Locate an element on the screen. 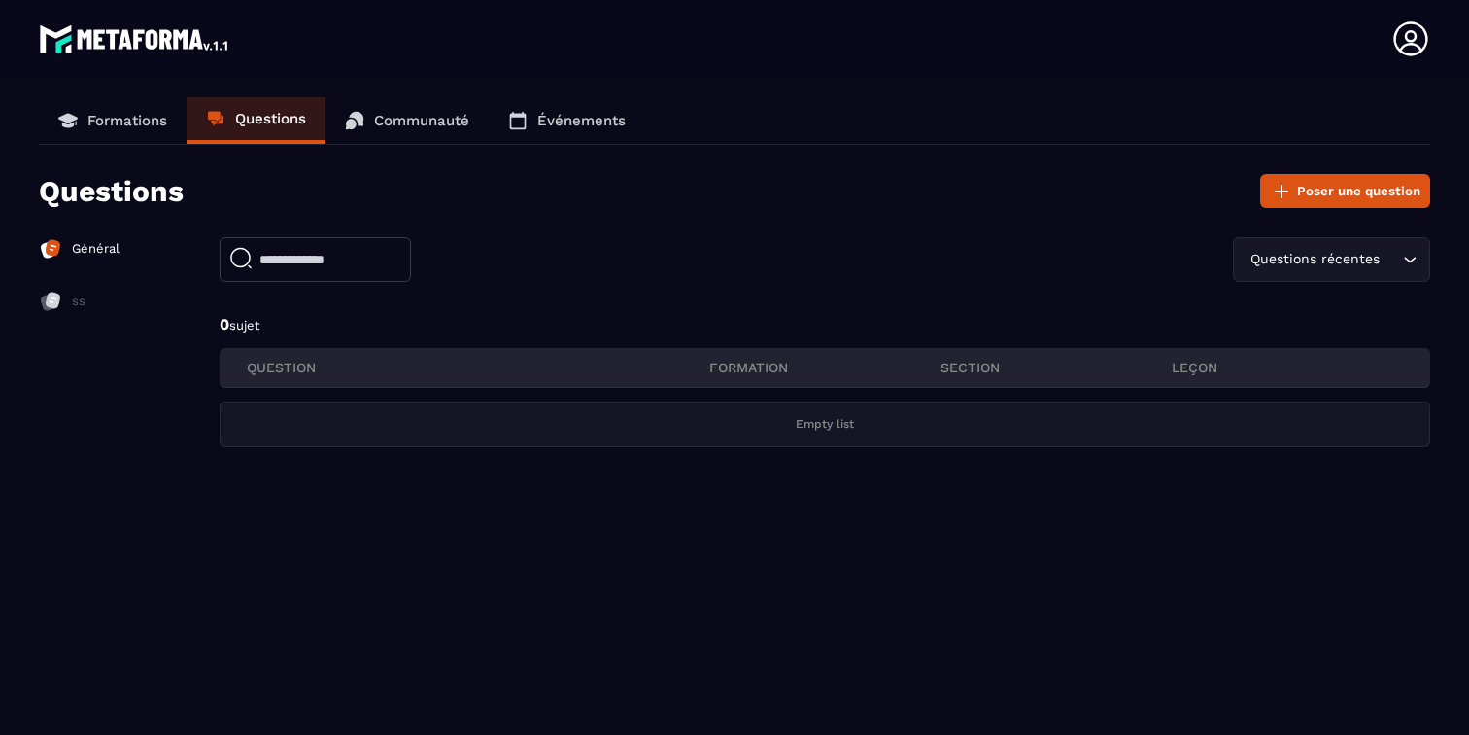  p: Empty list is located at coordinates (825, 424).